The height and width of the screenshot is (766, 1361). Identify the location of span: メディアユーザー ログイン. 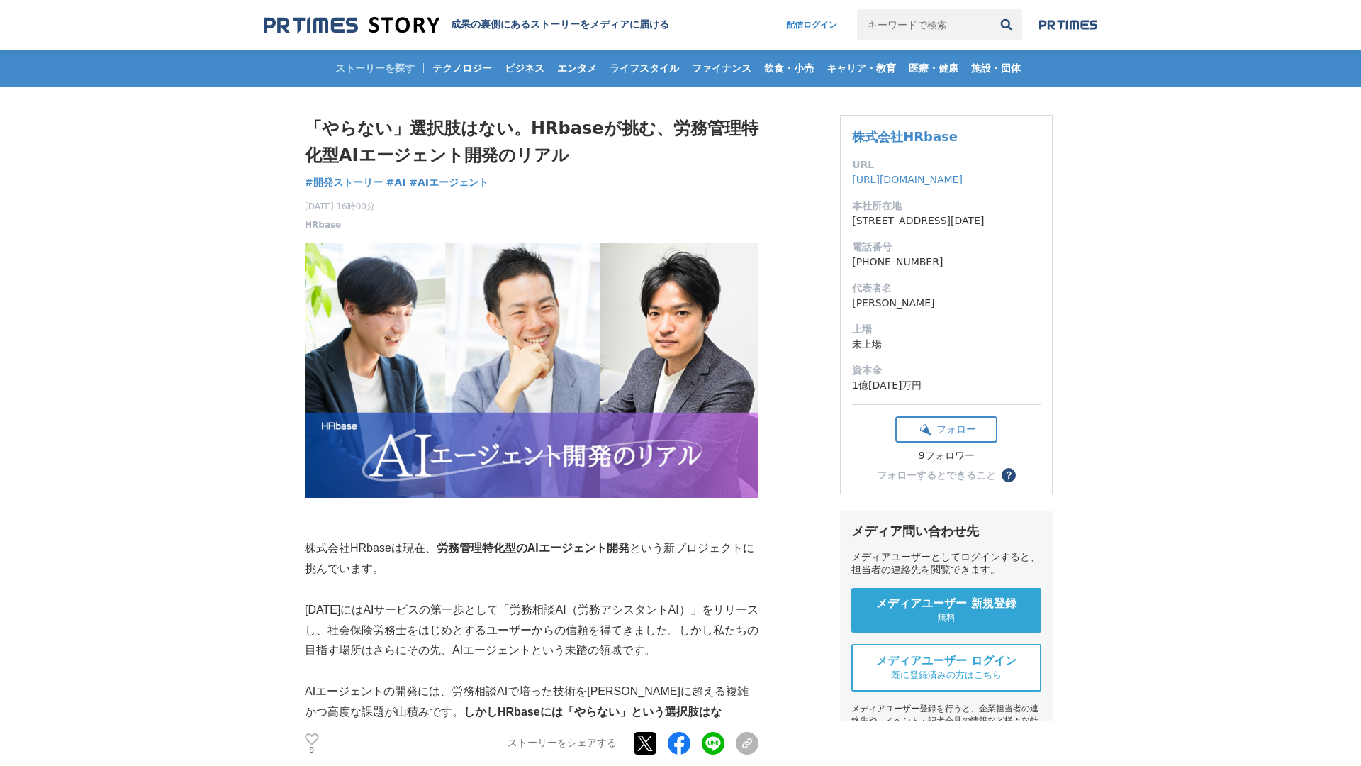
(946, 661).